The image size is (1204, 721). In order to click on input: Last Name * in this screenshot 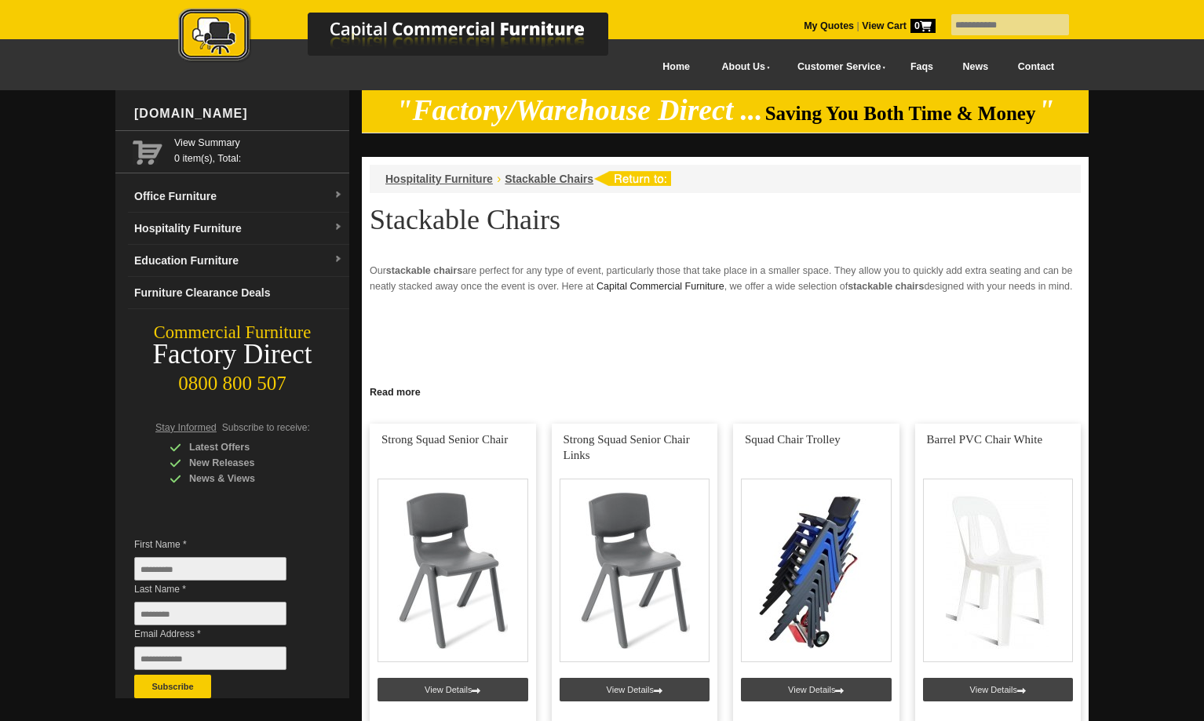, I will do `click(210, 614)`.